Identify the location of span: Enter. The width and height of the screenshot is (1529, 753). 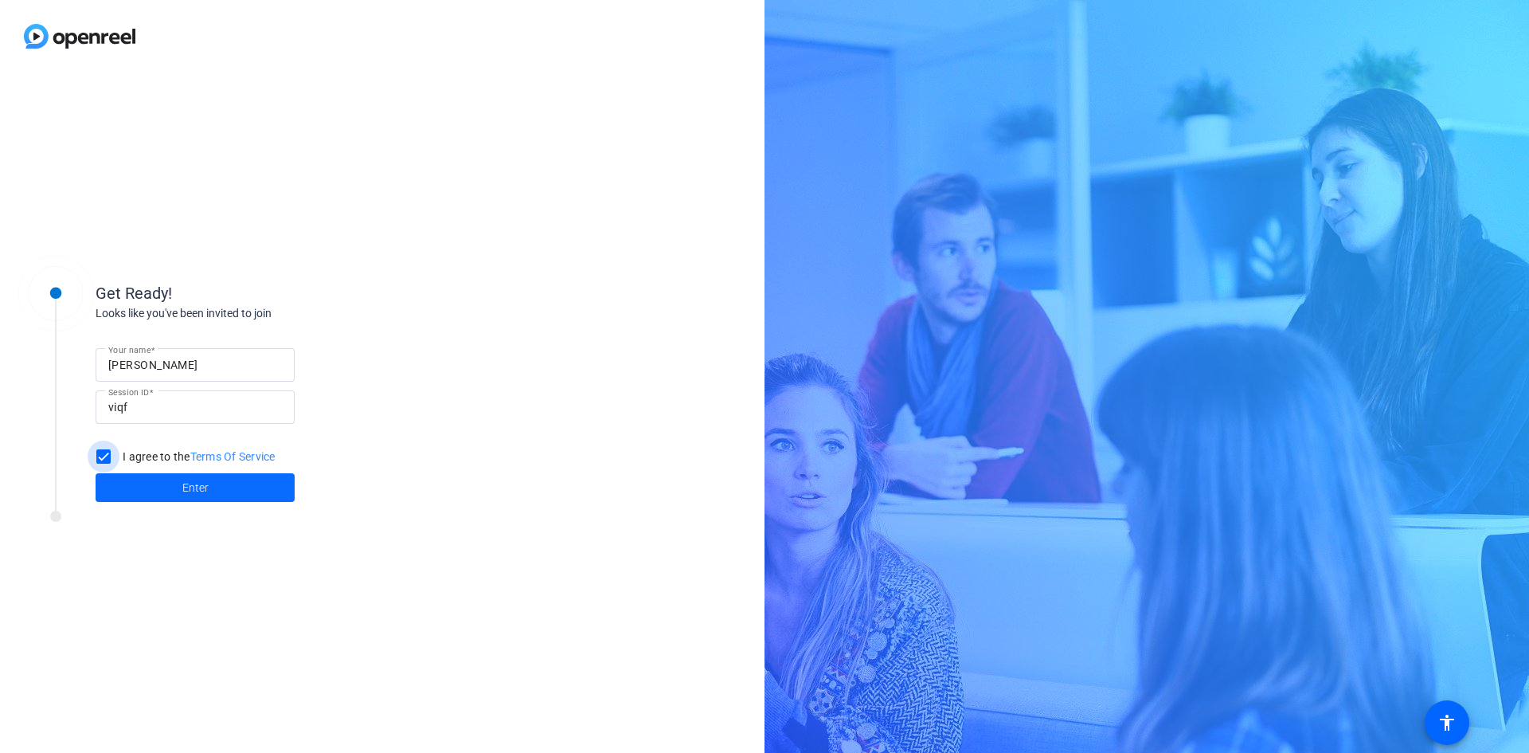
(195, 487).